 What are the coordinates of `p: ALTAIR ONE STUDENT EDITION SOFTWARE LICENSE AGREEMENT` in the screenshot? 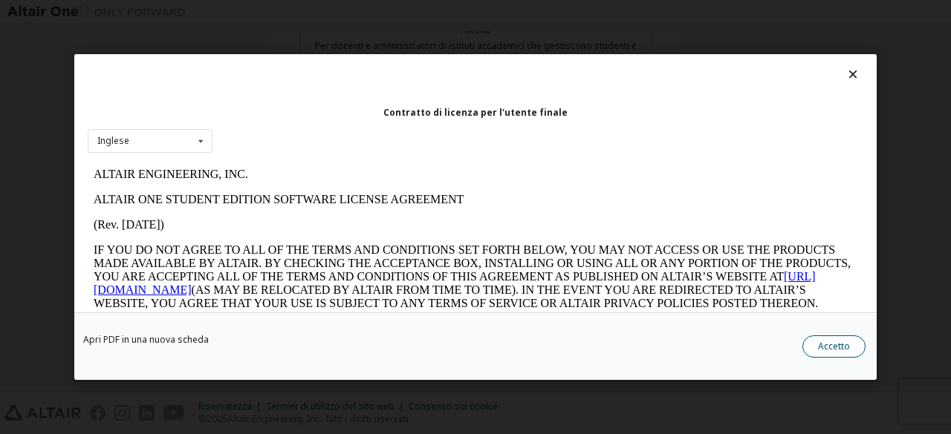 It's located at (388, 38).